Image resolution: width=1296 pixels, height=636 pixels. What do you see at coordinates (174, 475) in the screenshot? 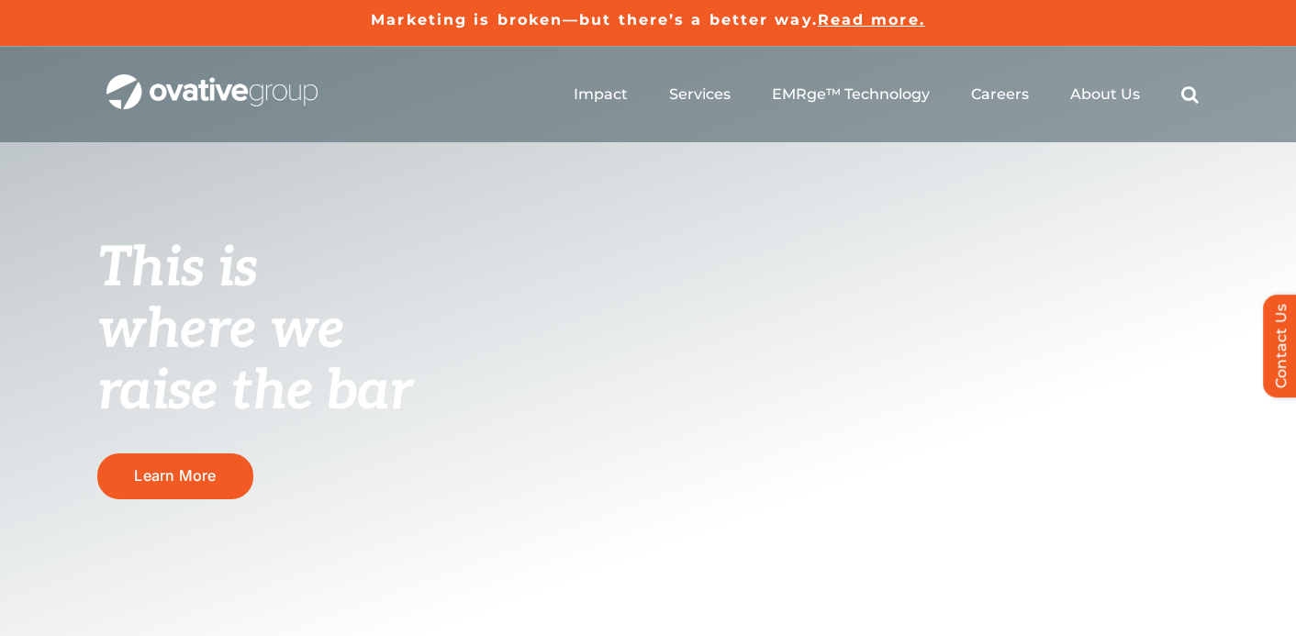
I see `span: Learn More` at bounding box center [174, 475].